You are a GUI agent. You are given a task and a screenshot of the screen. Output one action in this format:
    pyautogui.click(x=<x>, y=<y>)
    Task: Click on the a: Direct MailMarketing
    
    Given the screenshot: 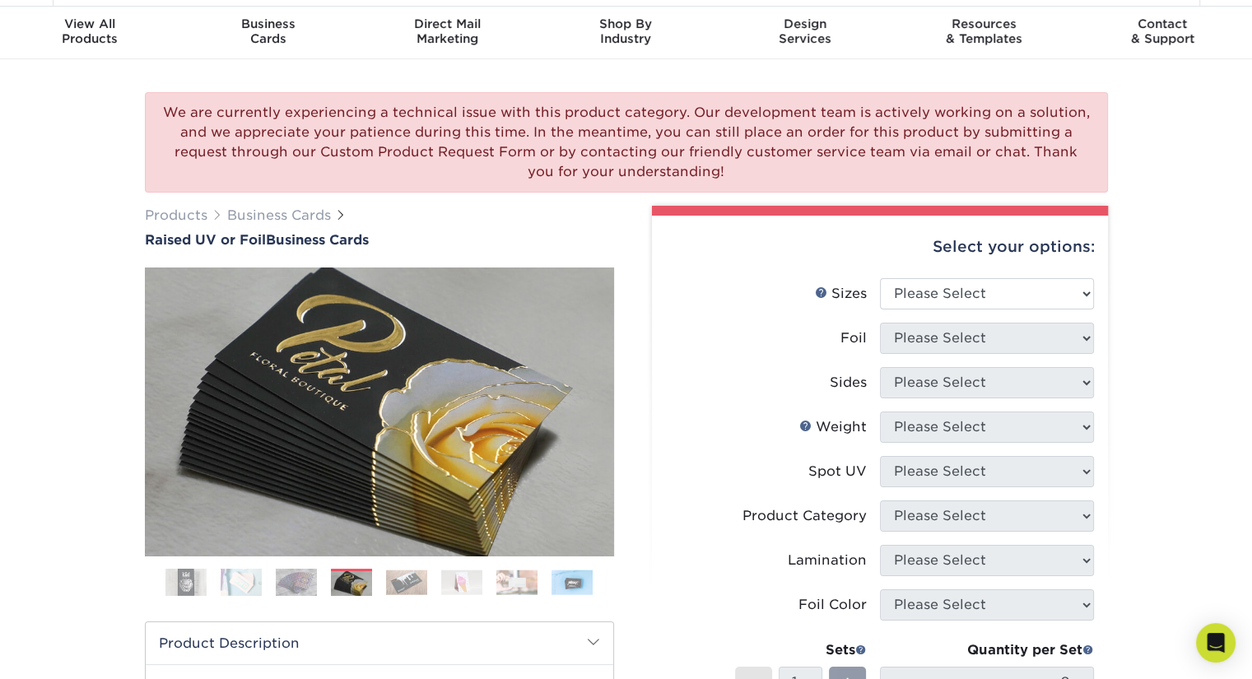 What is the action you would take?
    pyautogui.click(x=447, y=33)
    